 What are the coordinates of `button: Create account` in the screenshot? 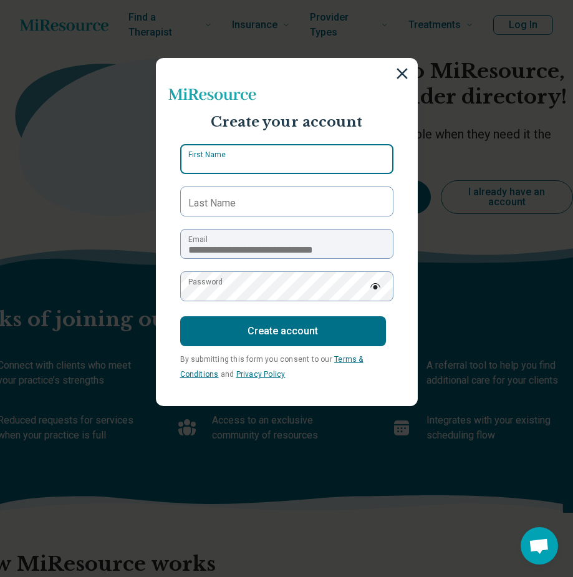 It's located at (283, 331).